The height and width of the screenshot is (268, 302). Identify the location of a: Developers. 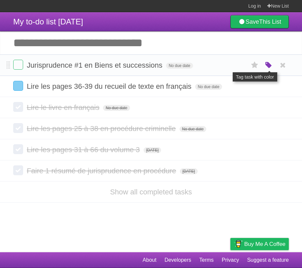
(178, 260).